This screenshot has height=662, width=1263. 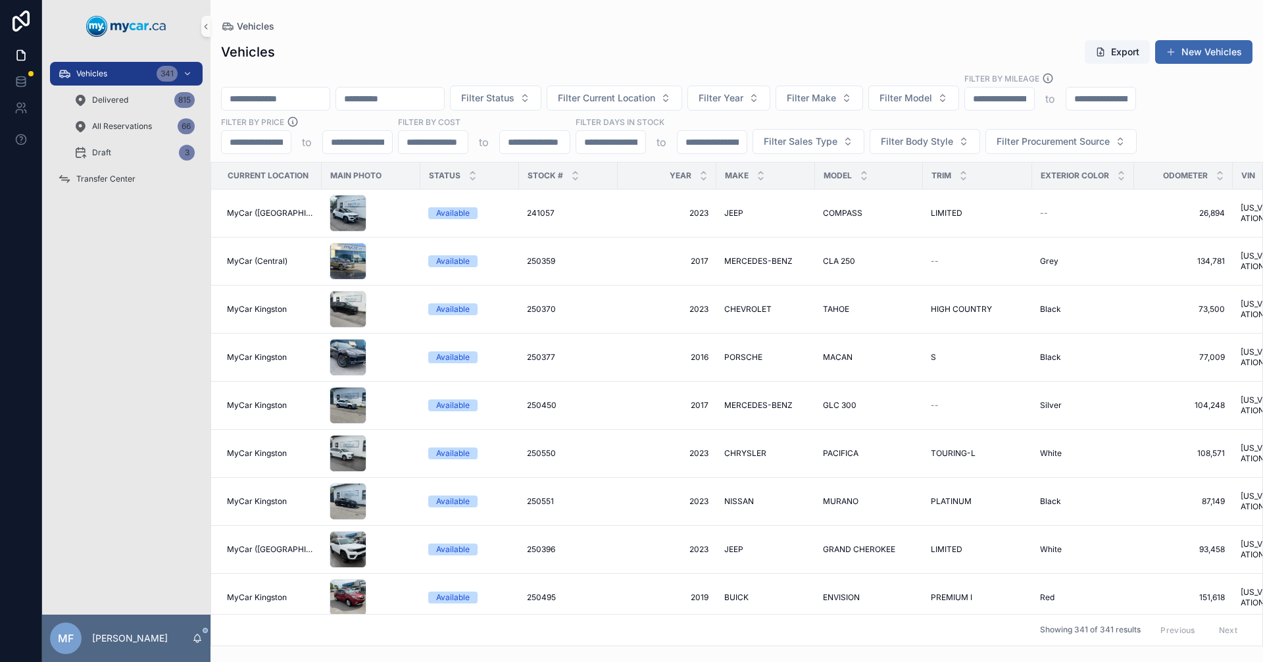 What do you see at coordinates (1183, 501) in the screenshot?
I see `a: 87,149` at bounding box center [1183, 501].